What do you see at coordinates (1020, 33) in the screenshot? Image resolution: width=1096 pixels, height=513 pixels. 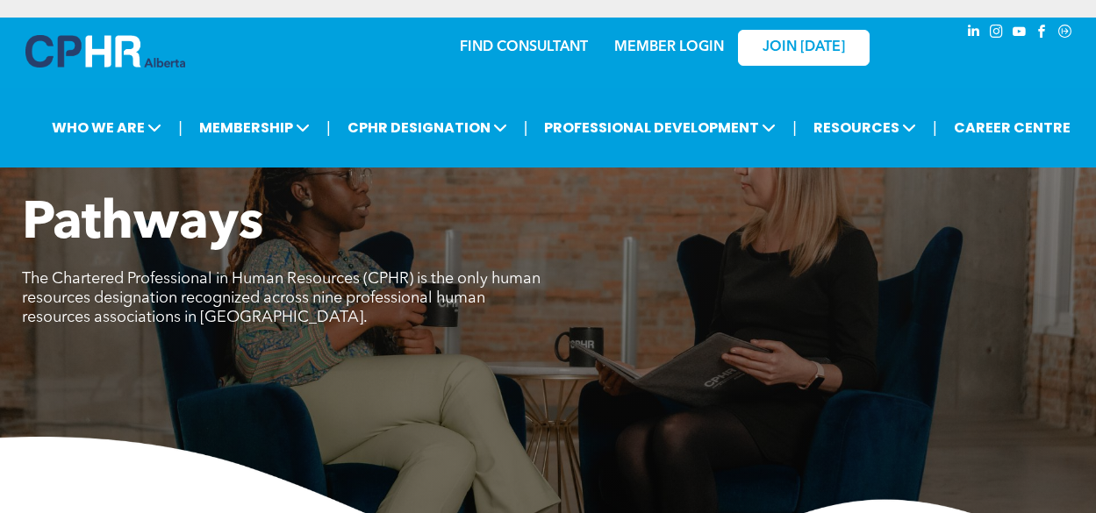 I see `a: youtube` at bounding box center [1020, 33].